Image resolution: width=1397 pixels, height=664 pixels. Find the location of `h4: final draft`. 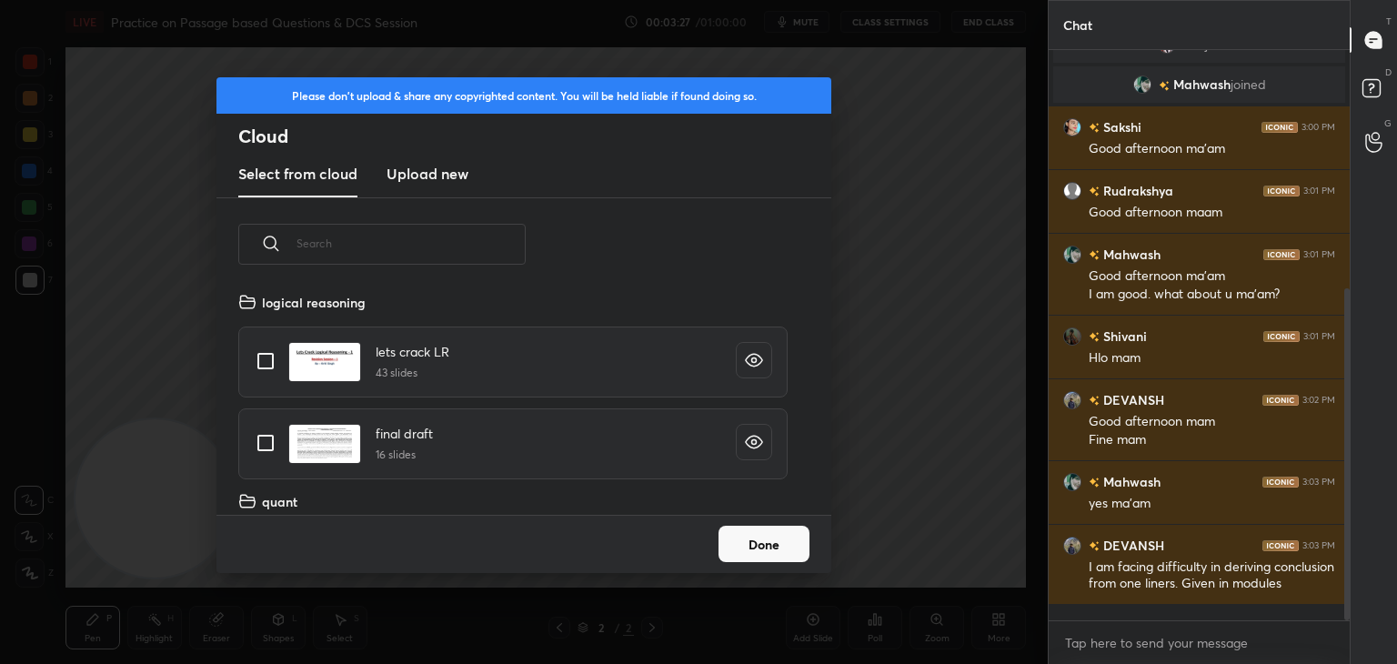

h4: final draft is located at coordinates (404, 433).